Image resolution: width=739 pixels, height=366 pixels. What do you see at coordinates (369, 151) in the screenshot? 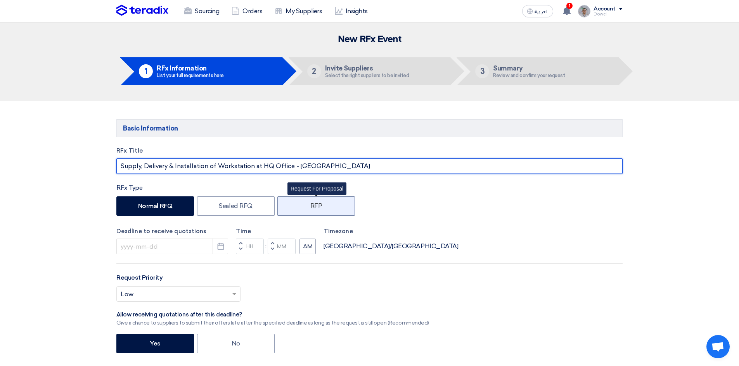
I see `label: RFx Title` at bounding box center [369, 151].